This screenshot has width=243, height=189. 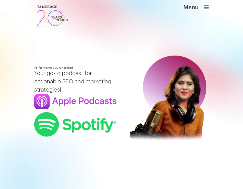 What do you see at coordinates (75, 81) in the screenshot?
I see `p: Your go-to podcast for actionable SEO and marketing strategies!` at bounding box center [75, 81].